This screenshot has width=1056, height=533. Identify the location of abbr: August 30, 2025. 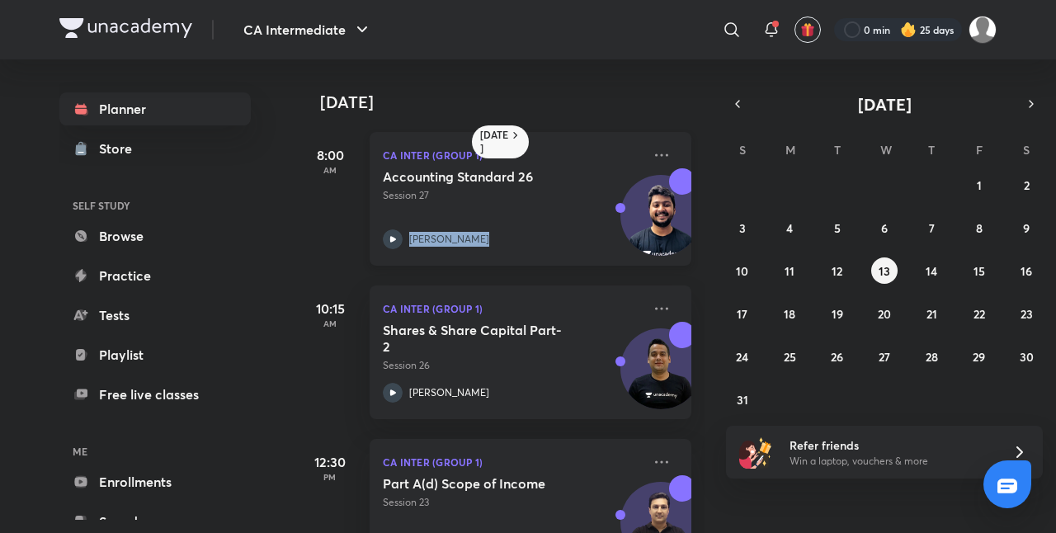
(1026, 356).